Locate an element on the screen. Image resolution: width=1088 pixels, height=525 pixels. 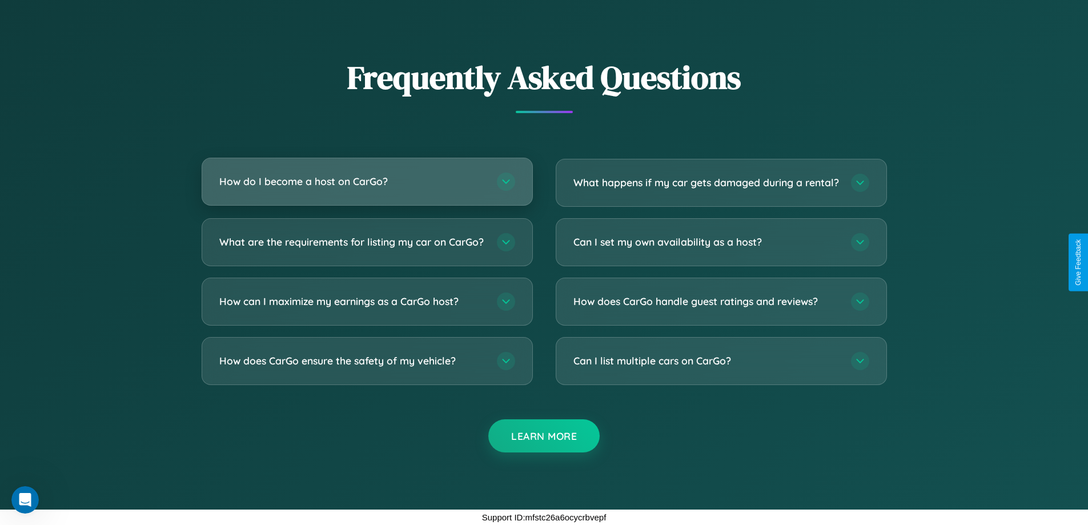
h3: Can I set my own availability as a host? is located at coordinates (706, 242).